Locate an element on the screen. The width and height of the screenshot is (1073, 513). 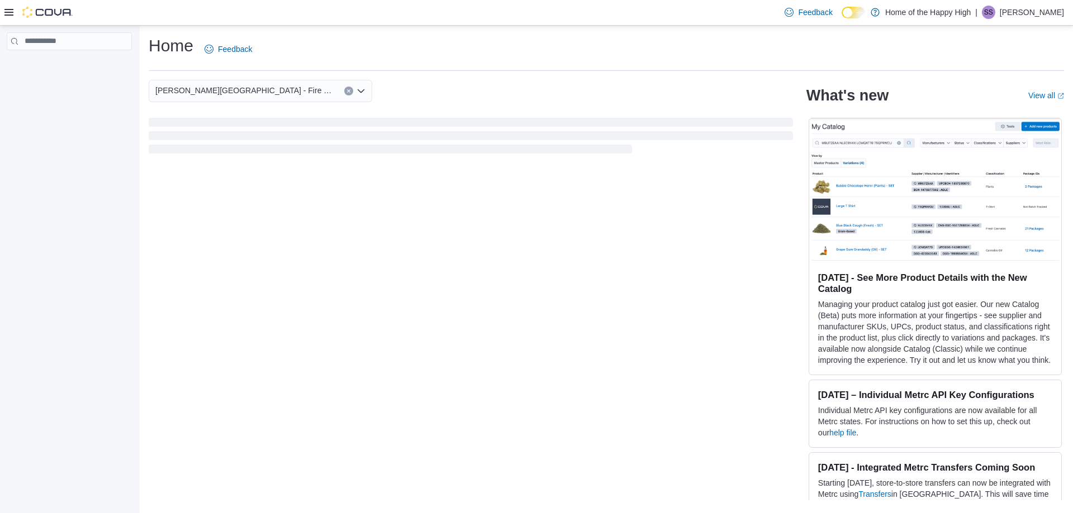
a: help file is located at coordinates (842, 433).